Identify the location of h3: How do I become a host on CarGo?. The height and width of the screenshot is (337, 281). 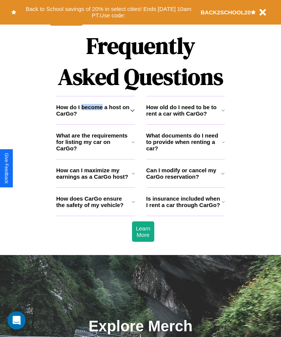
(93, 110).